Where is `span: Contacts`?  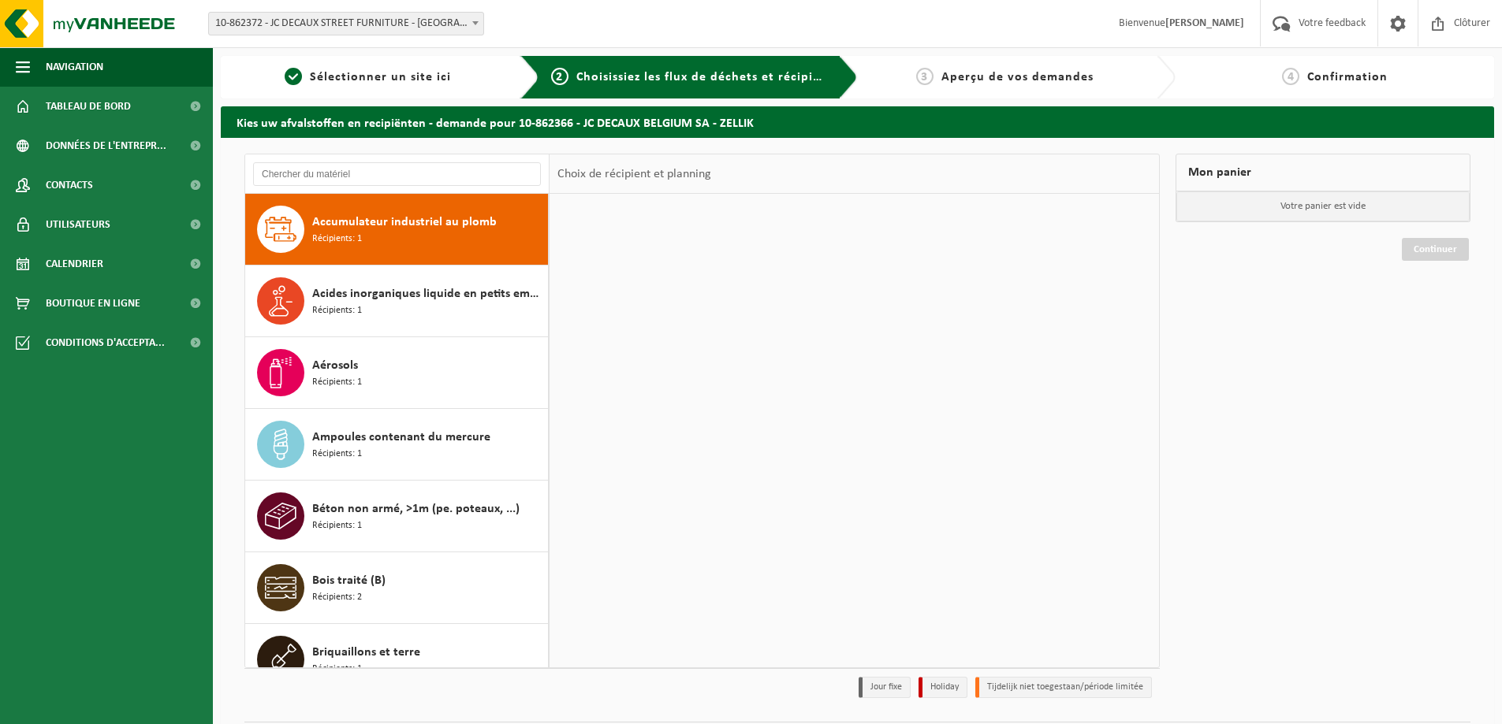
span: Contacts is located at coordinates (69, 185).